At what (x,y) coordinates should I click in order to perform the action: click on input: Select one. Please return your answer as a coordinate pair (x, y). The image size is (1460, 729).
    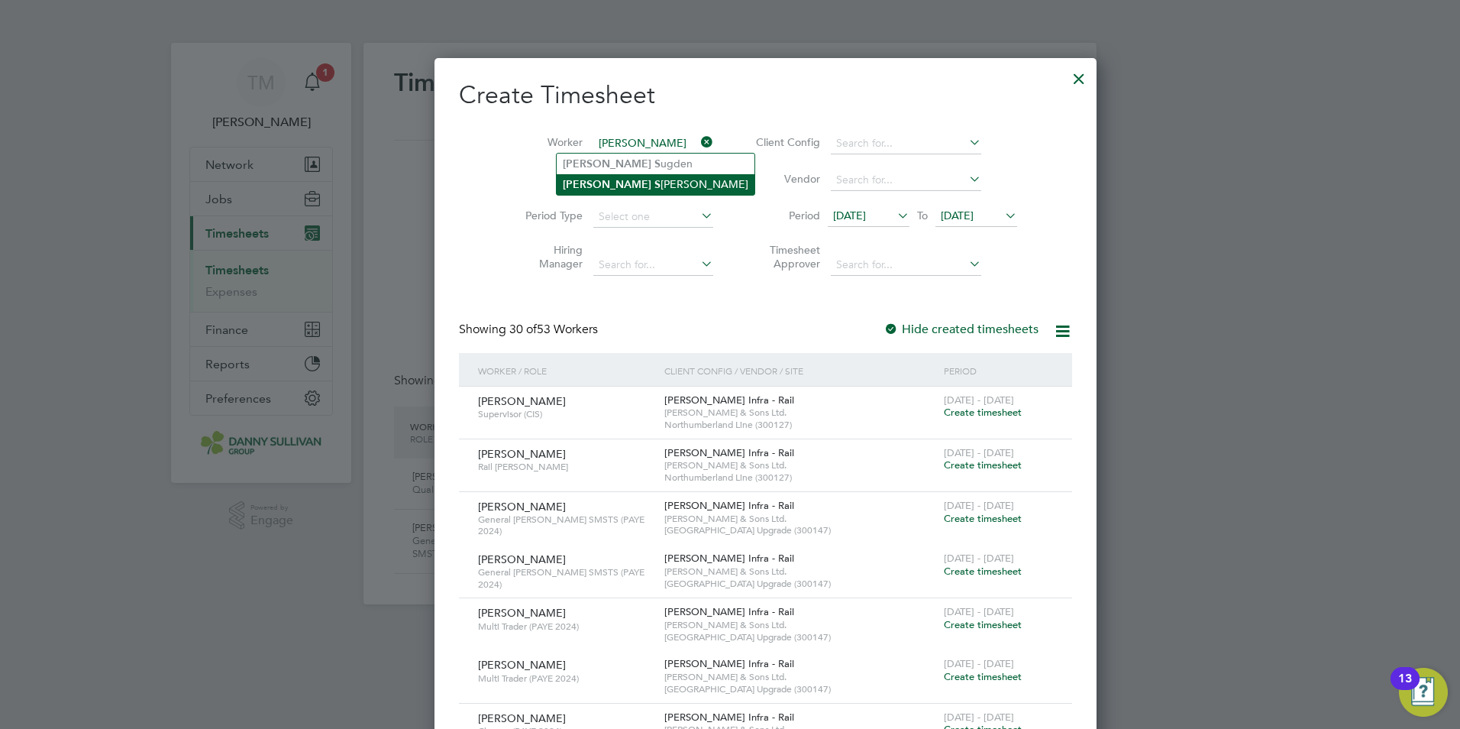
    Looking at the image, I should click on (653, 217).